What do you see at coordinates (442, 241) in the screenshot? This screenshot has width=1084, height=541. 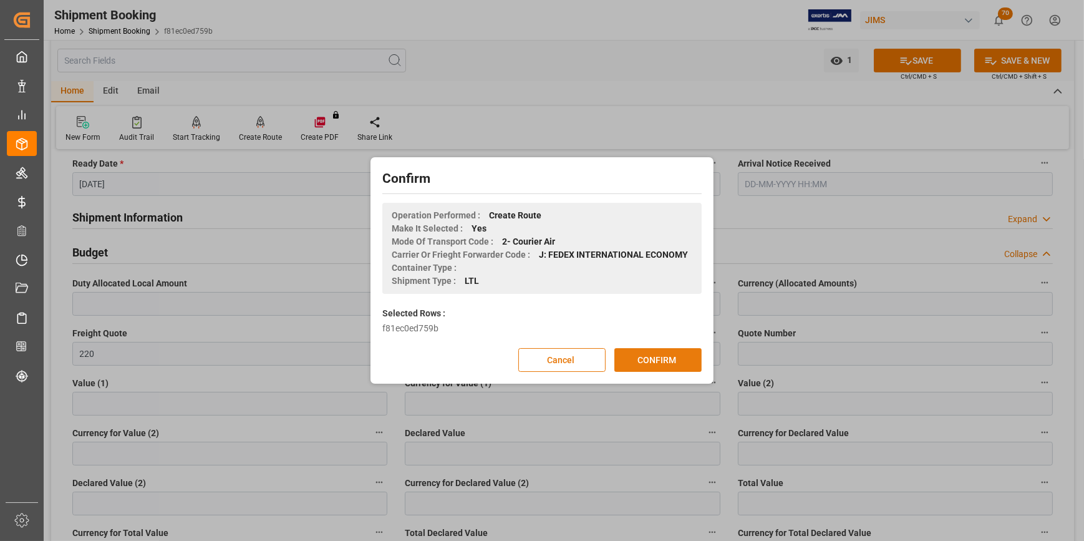 I see `span: Mode Of Transport Code :` at bounding box center [442, 241].